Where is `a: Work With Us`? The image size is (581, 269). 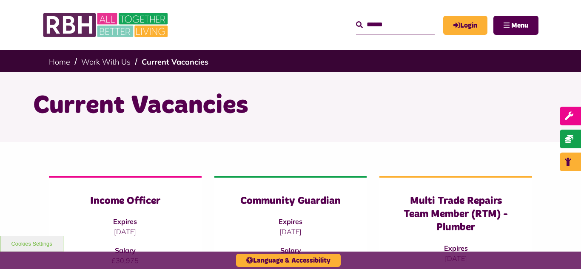
a: Work With Us is located at coordinates (106, 62).